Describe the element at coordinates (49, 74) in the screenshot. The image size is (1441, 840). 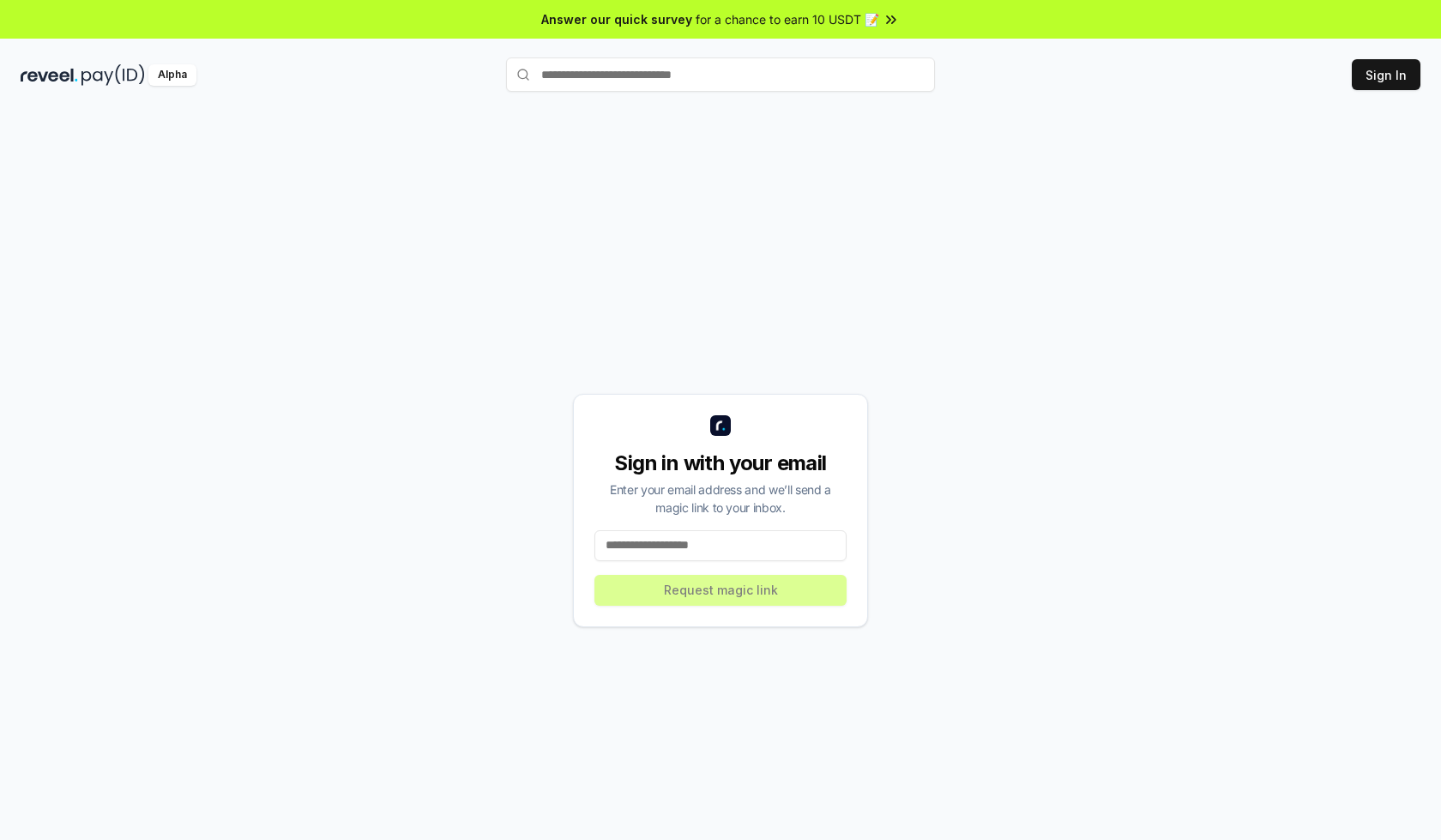
I see `img: reveel_dark` at that location.